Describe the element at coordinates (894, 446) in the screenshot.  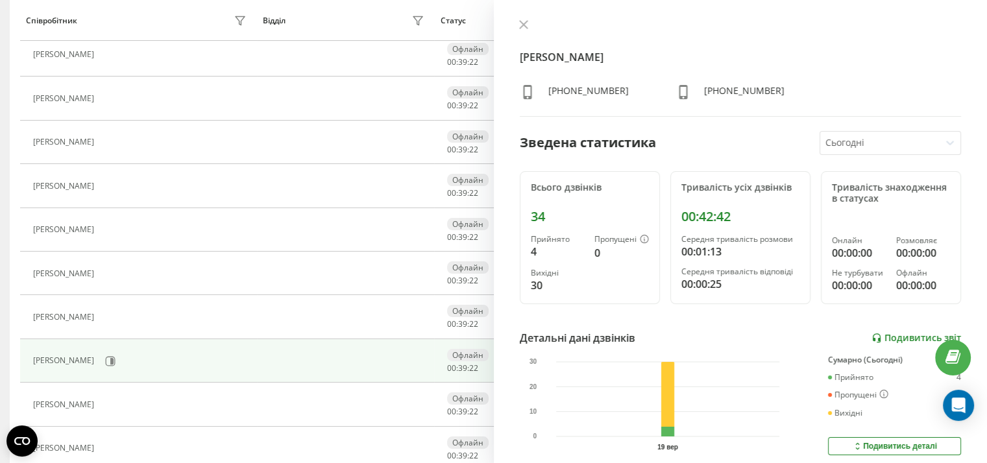
I see `button: Подивитись деталі` at that location.